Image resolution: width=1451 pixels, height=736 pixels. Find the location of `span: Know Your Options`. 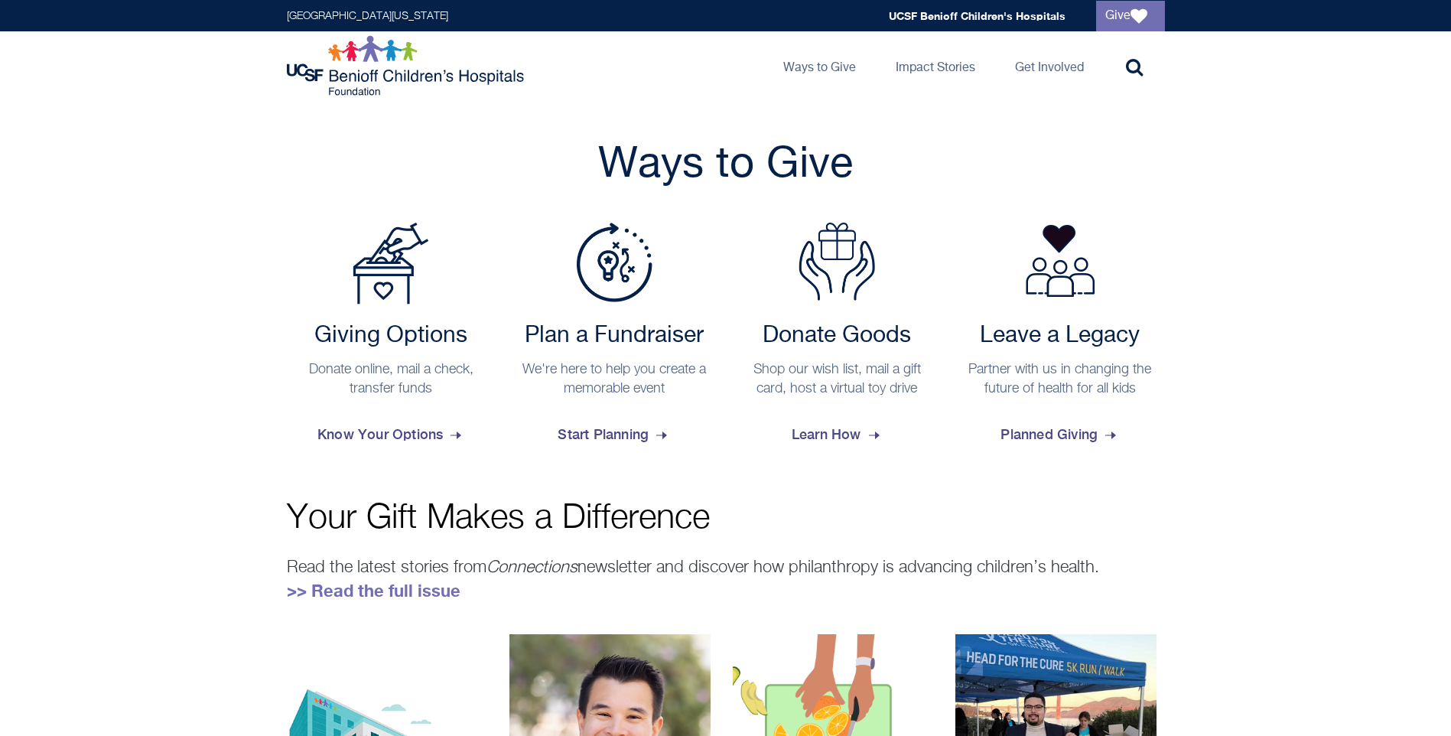

span: Know Your Options is located at coordinates (391, 434).